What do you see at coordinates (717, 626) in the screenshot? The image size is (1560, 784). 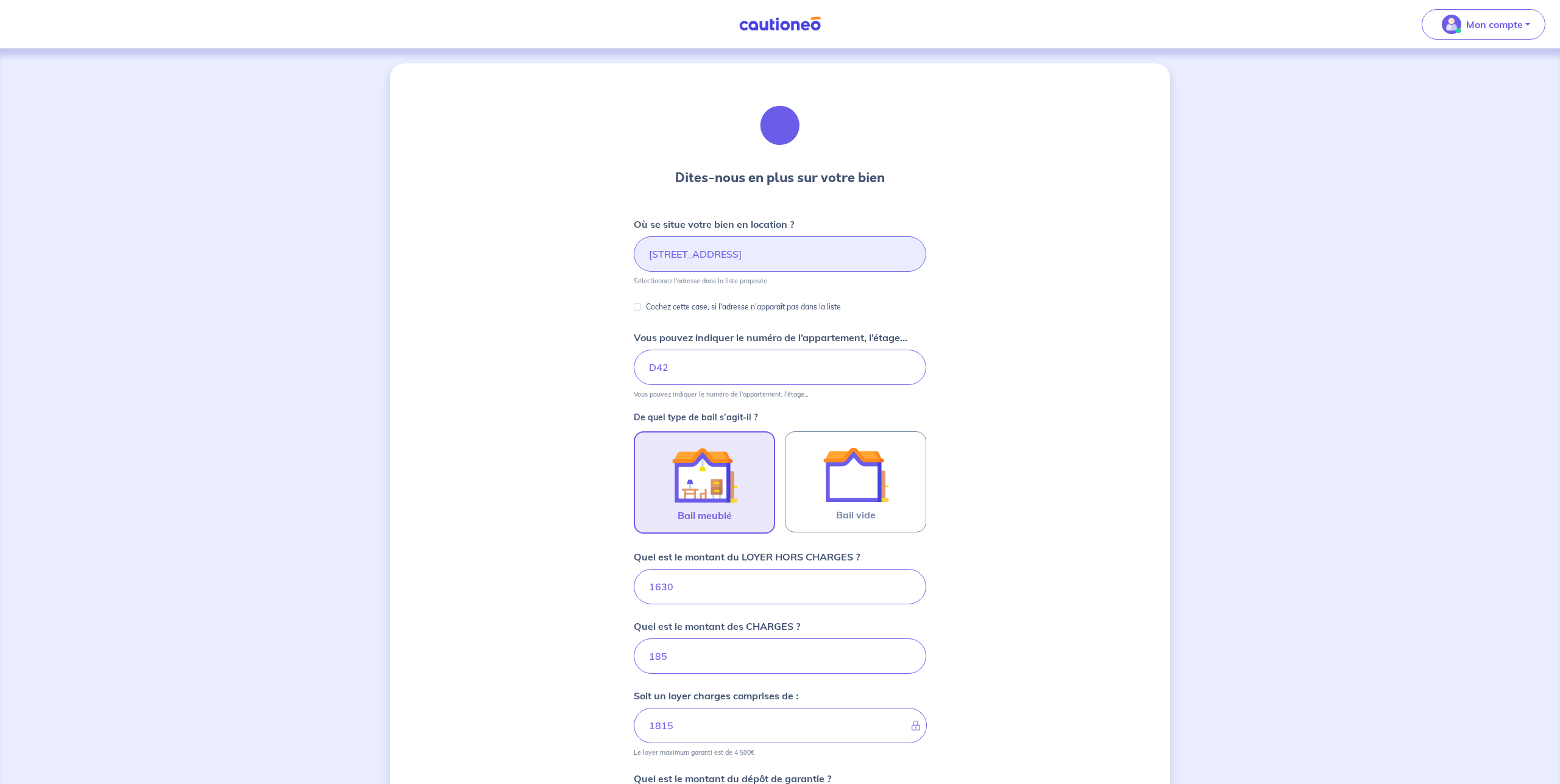 I see `p: Quel est le montant des CHARGES ?` at bounding box center [717, 626].